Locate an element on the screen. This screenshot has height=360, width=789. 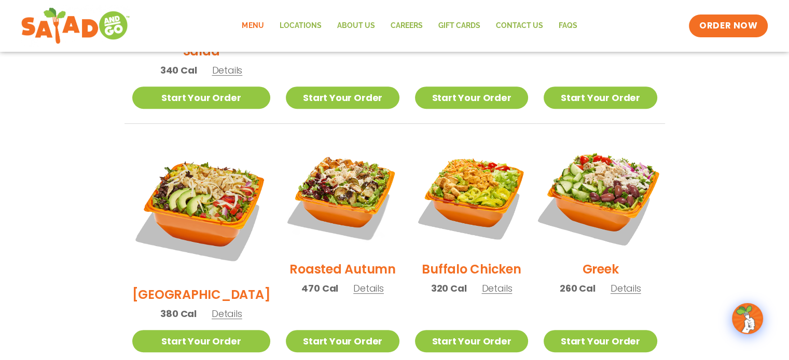
img: wpChatIcon is located at coordinates (747, 319).